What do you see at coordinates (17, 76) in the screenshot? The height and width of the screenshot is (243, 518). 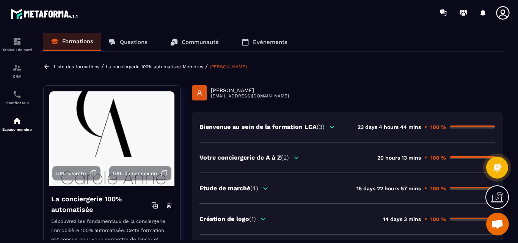 I see `p: CRM` at bounding box center [17, 76].